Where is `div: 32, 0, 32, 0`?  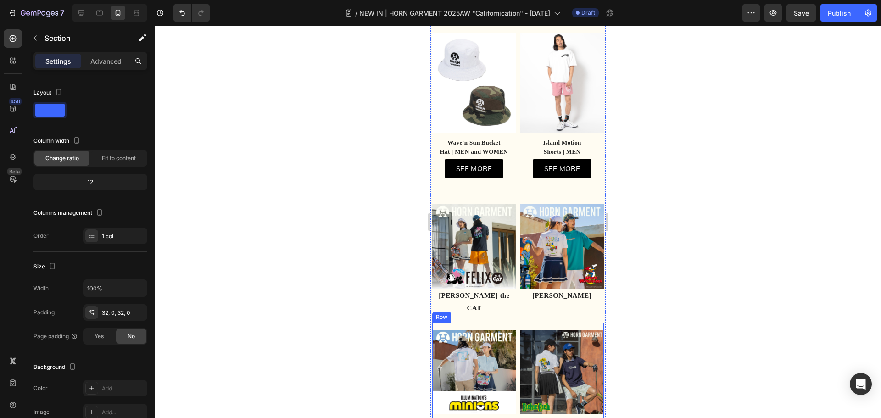 div: 32, 0, 32, 0 is located at coordinates (123, 313).